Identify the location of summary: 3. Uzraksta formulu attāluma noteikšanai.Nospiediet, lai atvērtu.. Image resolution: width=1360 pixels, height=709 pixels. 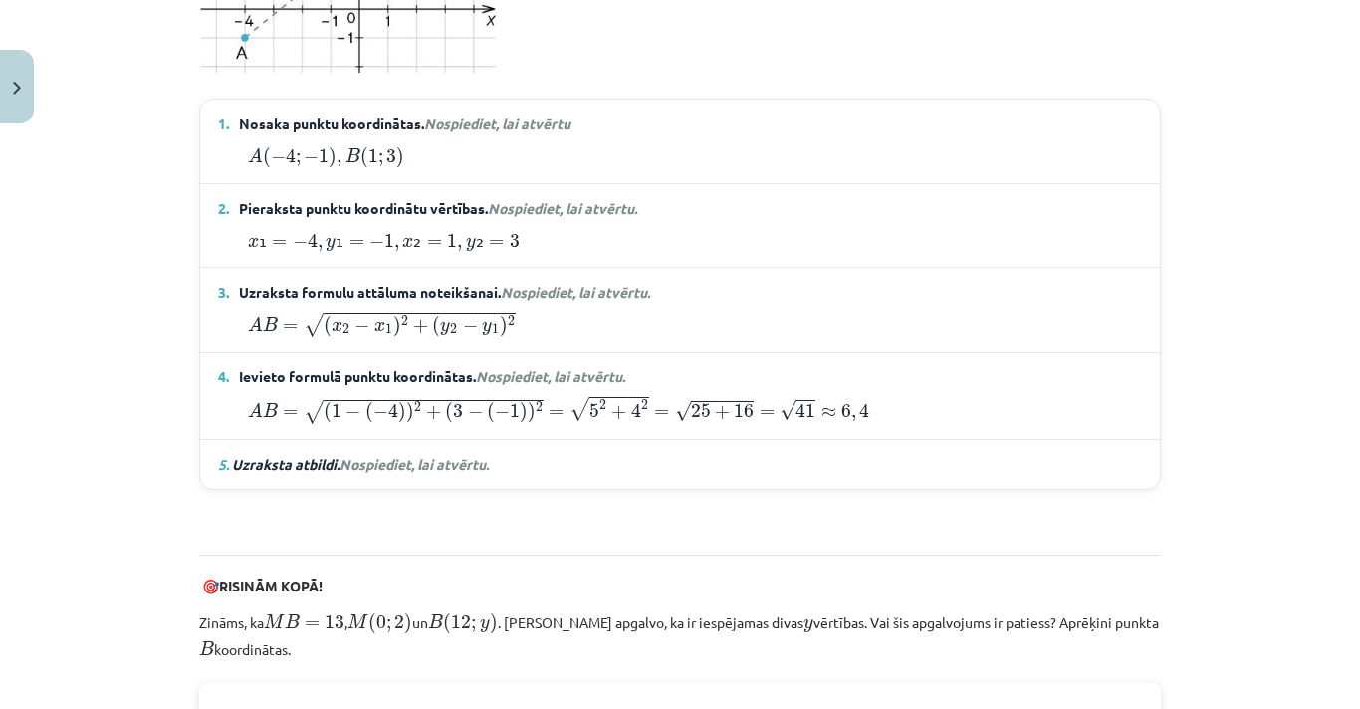
(680, 292).